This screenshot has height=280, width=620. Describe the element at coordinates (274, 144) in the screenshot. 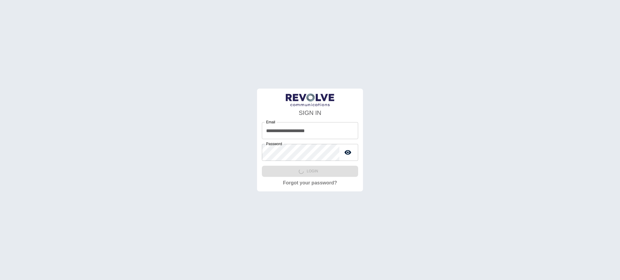

I see `label: Password` at that location.